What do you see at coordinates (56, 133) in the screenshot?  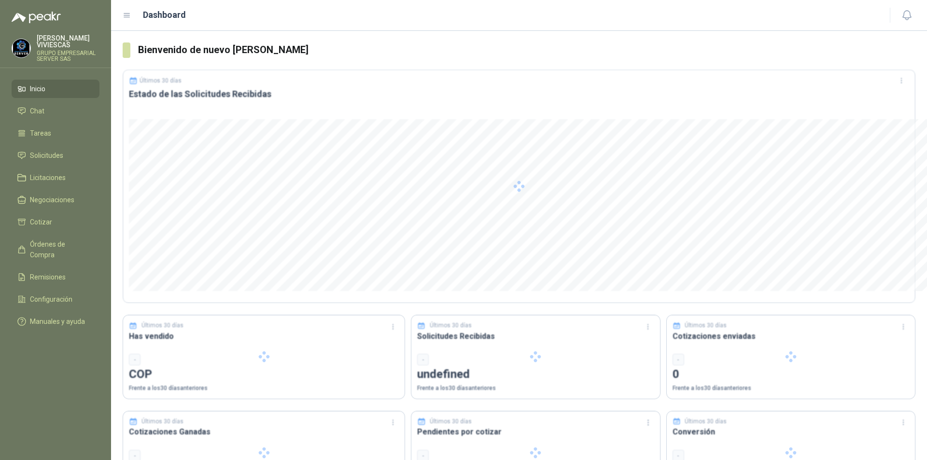 I see `a: Tareas` at bounding box center [56, 133].